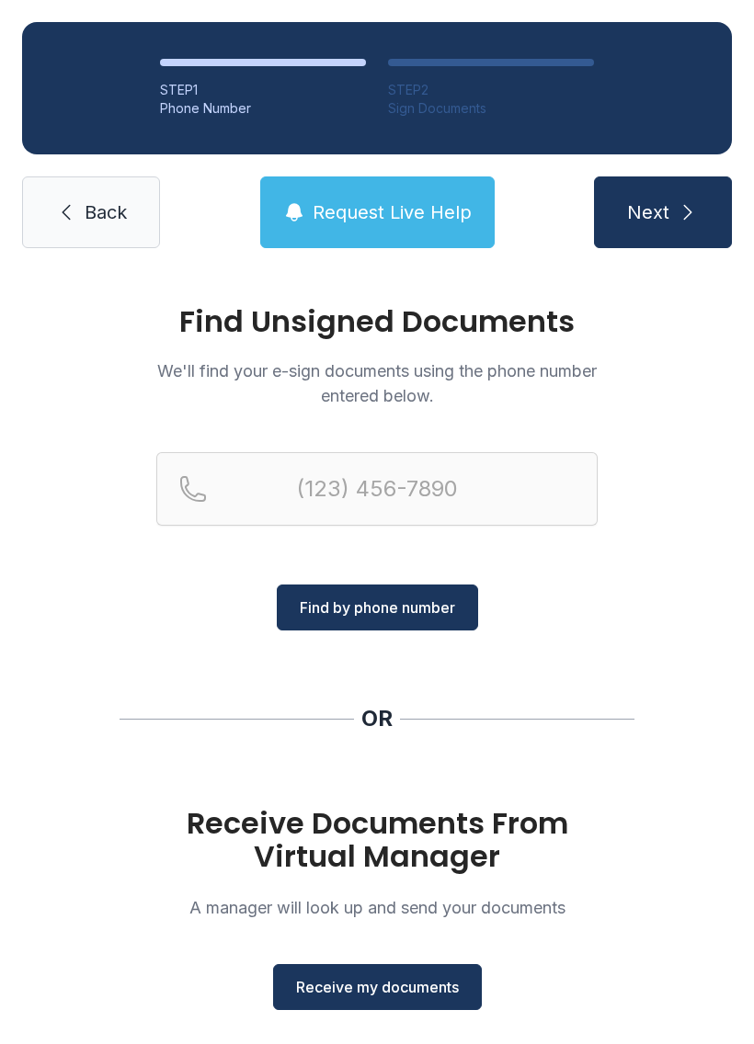 This screenshot has height=1044, width=754. I want to click on div: OR, so click(377, 719).